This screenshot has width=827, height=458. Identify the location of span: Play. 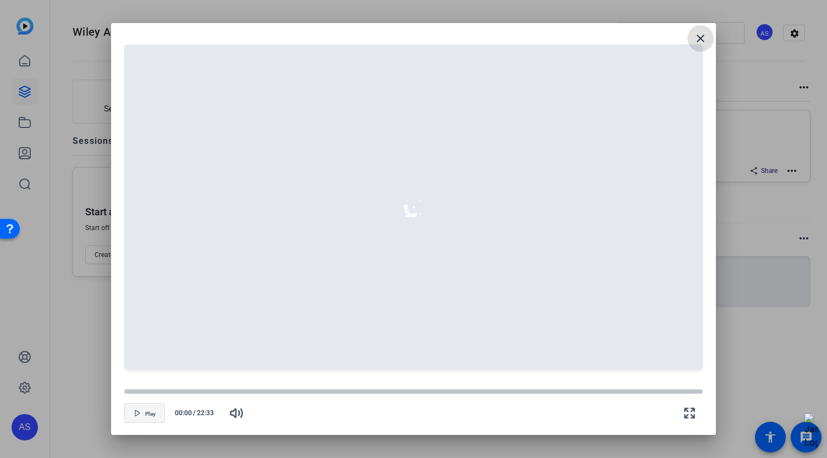
(150, 414).